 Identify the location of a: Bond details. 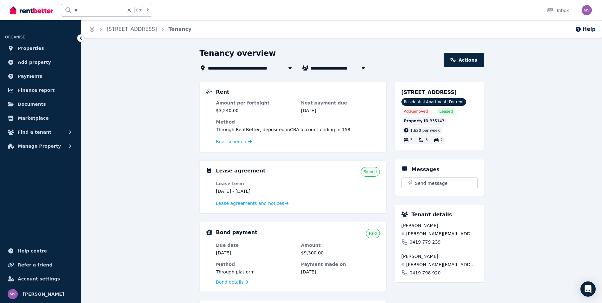
(232, 282).